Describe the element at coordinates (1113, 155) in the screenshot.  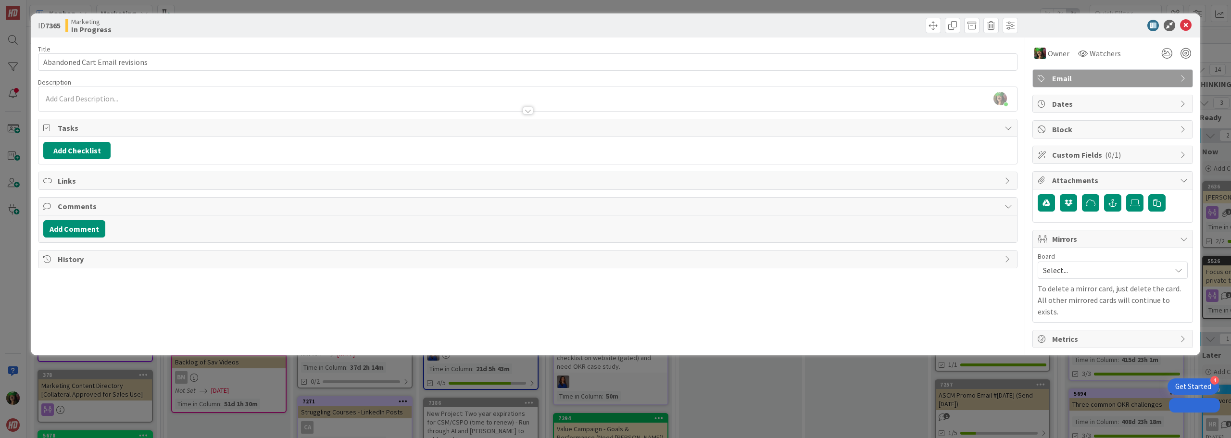
I see `span: Custom Fields` at that location.